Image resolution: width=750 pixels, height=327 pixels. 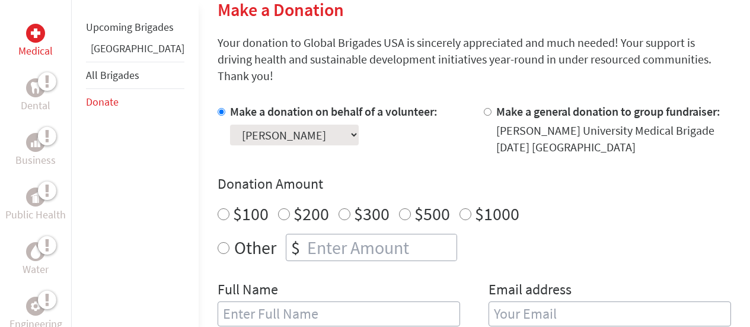 What do you see at coordinates (135, 102) in the screenshot?
I see `li: Donate` at bounding box center [135, 102].